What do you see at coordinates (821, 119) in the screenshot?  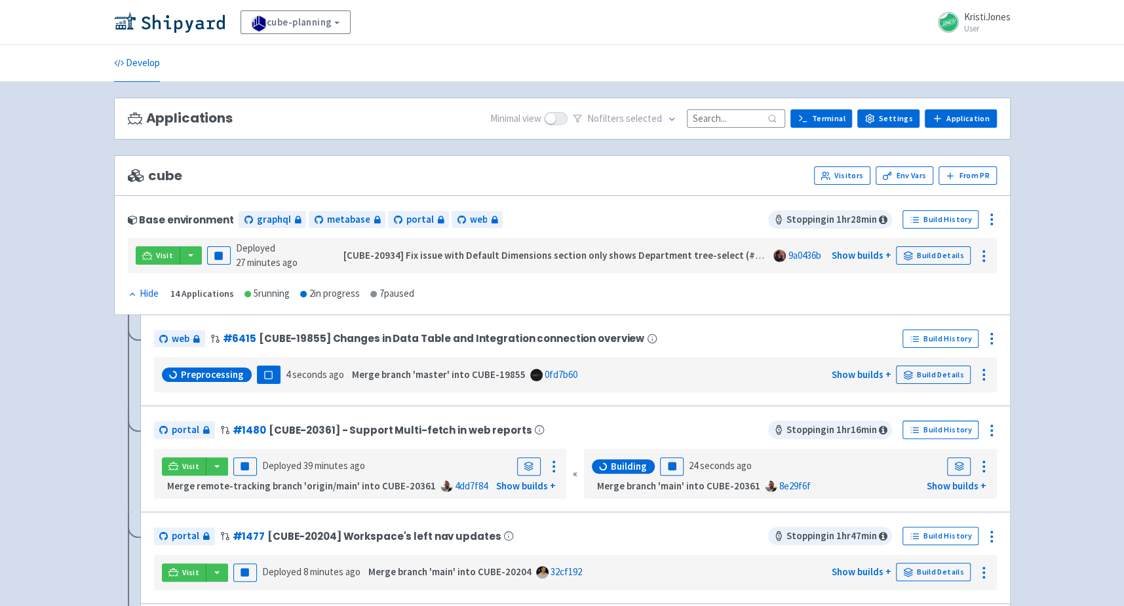 I see `a: Terminal` at bounding box center [821, 119].